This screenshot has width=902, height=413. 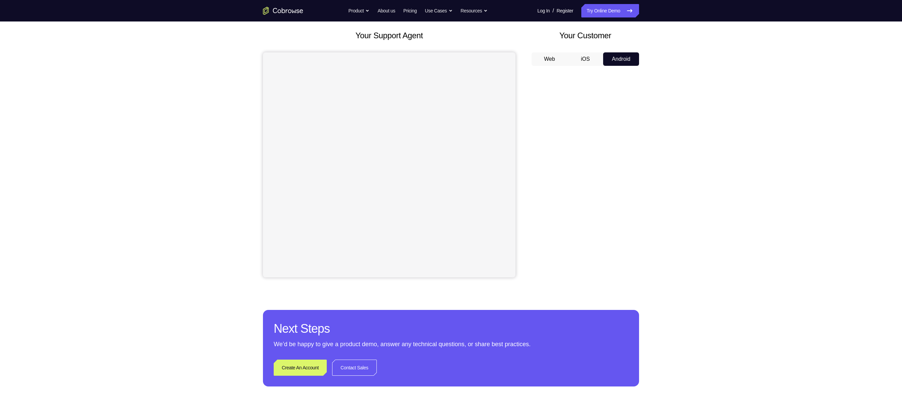 I want to click on a: Pricing, so click(x=410, y=11).